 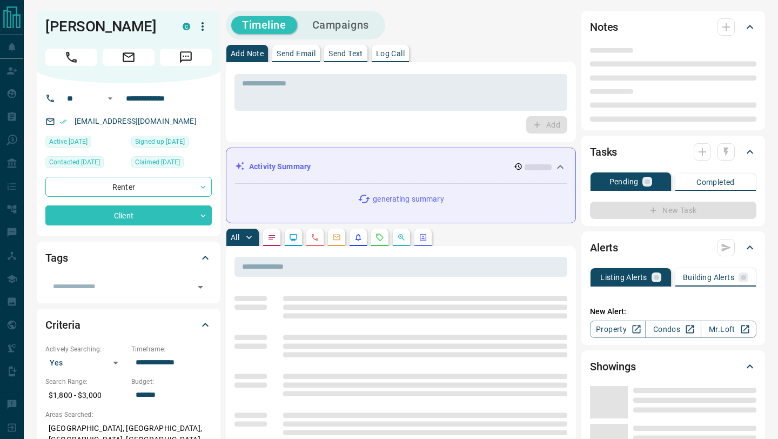 I want to click on svg: Notes, so click(x=272, y=237).